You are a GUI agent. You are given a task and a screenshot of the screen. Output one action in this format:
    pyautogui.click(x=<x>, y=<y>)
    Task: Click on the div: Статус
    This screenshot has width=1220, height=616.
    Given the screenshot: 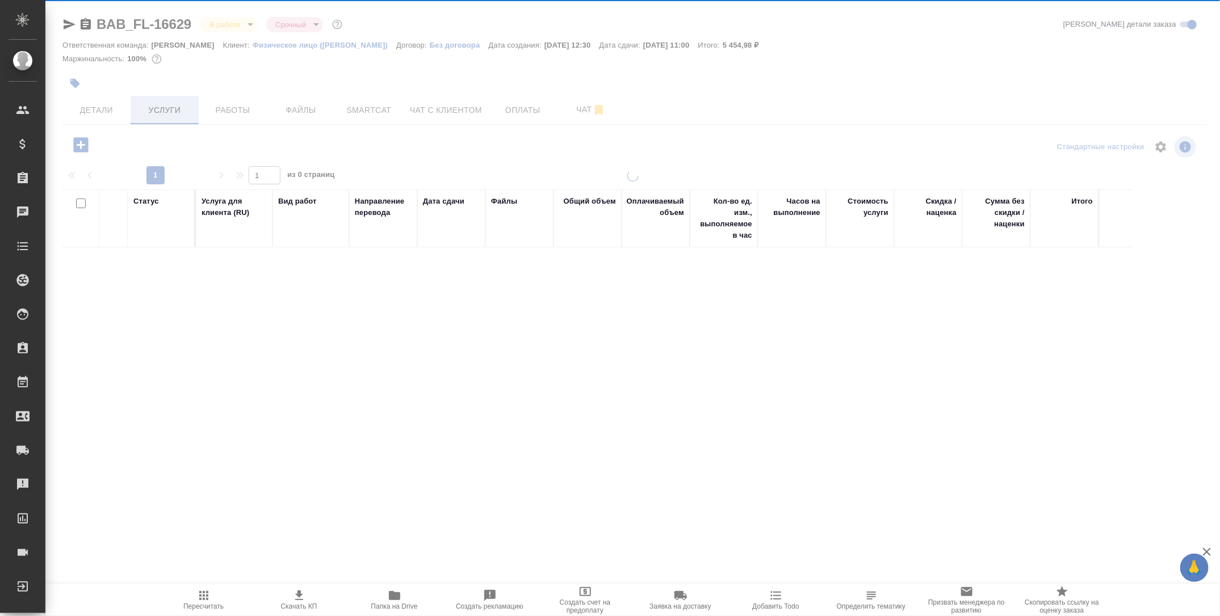 What is the action you would take?
    pyautogui.click(x=146, y=201)
    